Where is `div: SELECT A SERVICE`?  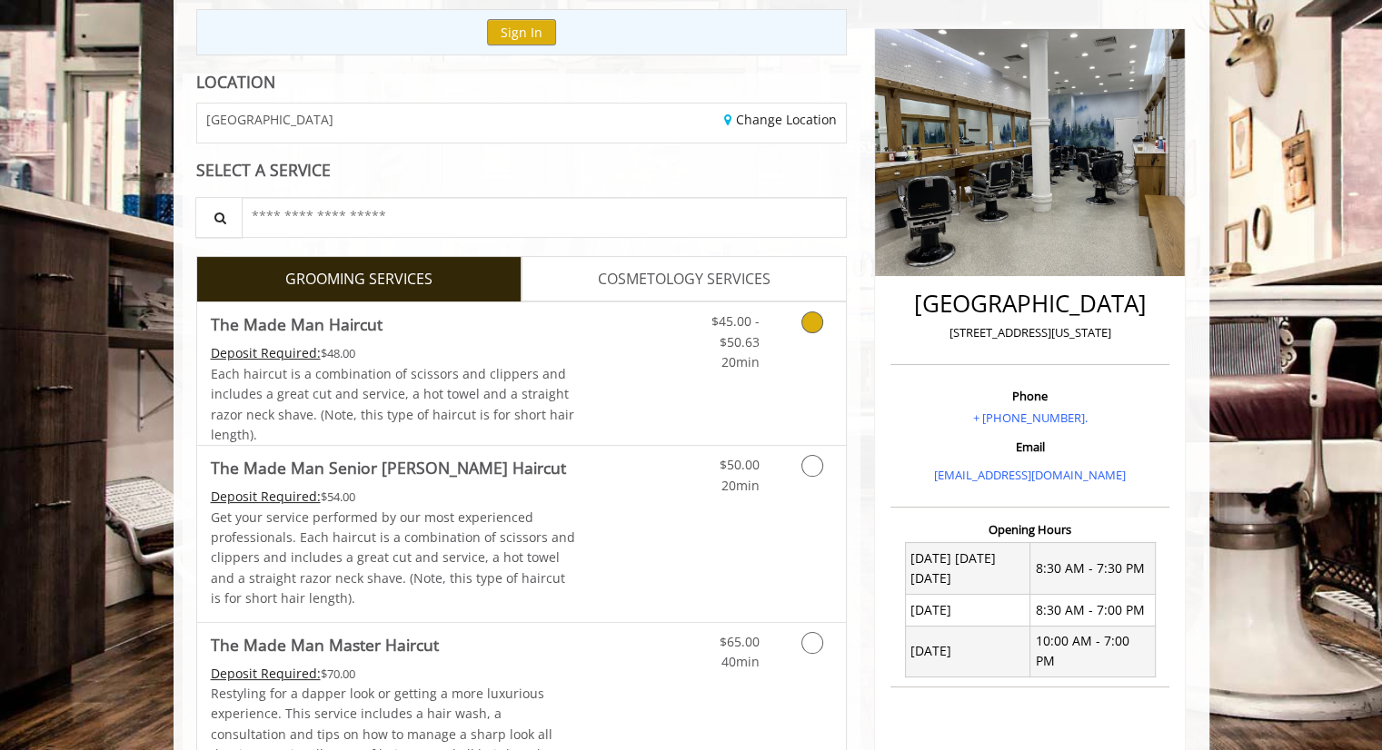
div: SELECT A SERVICE is located at coordinates (521, 170).